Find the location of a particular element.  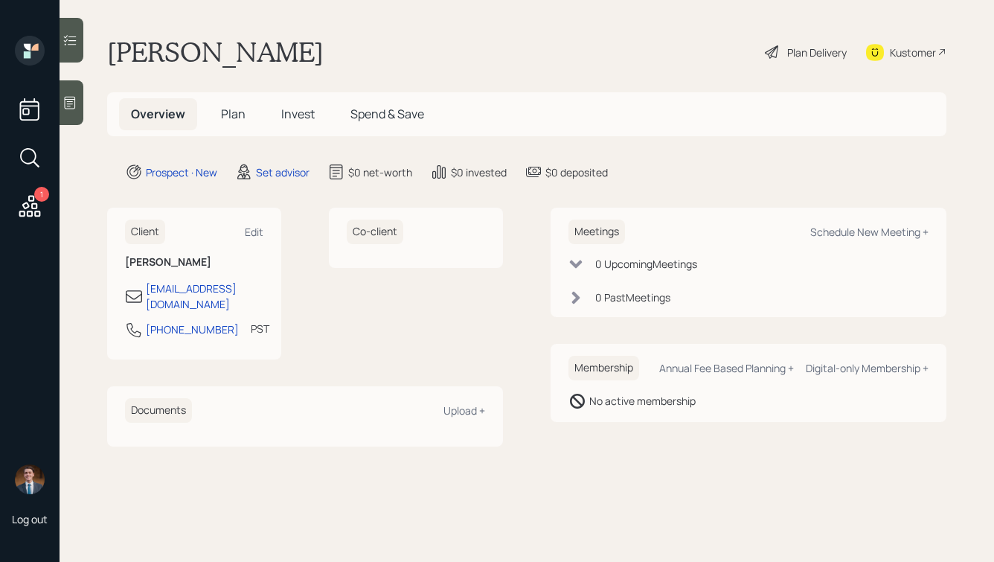

img: hunter_neumayer.jpg is located at coordinates (30, 479).